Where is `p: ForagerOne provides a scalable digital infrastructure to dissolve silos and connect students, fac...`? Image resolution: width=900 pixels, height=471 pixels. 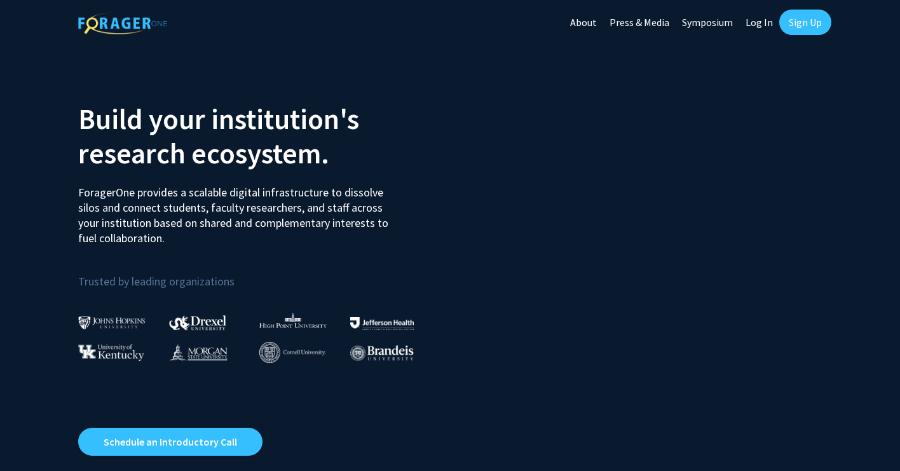 p: ForagerOne provides a scalable digital infrastructure to dissolve silos and connect students, fac... is located at coordinates (238, 210).